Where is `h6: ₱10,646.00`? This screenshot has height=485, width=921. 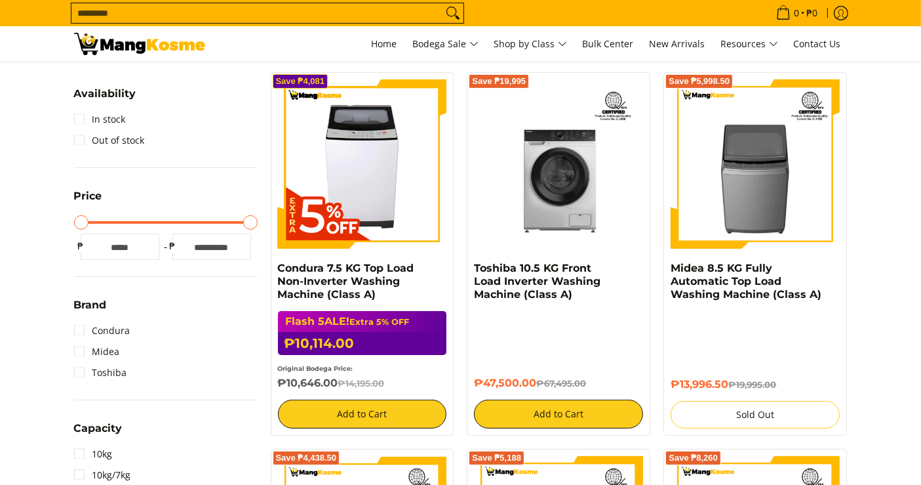 h6: ₱10,646.00 is located at coordinates (363, 383).